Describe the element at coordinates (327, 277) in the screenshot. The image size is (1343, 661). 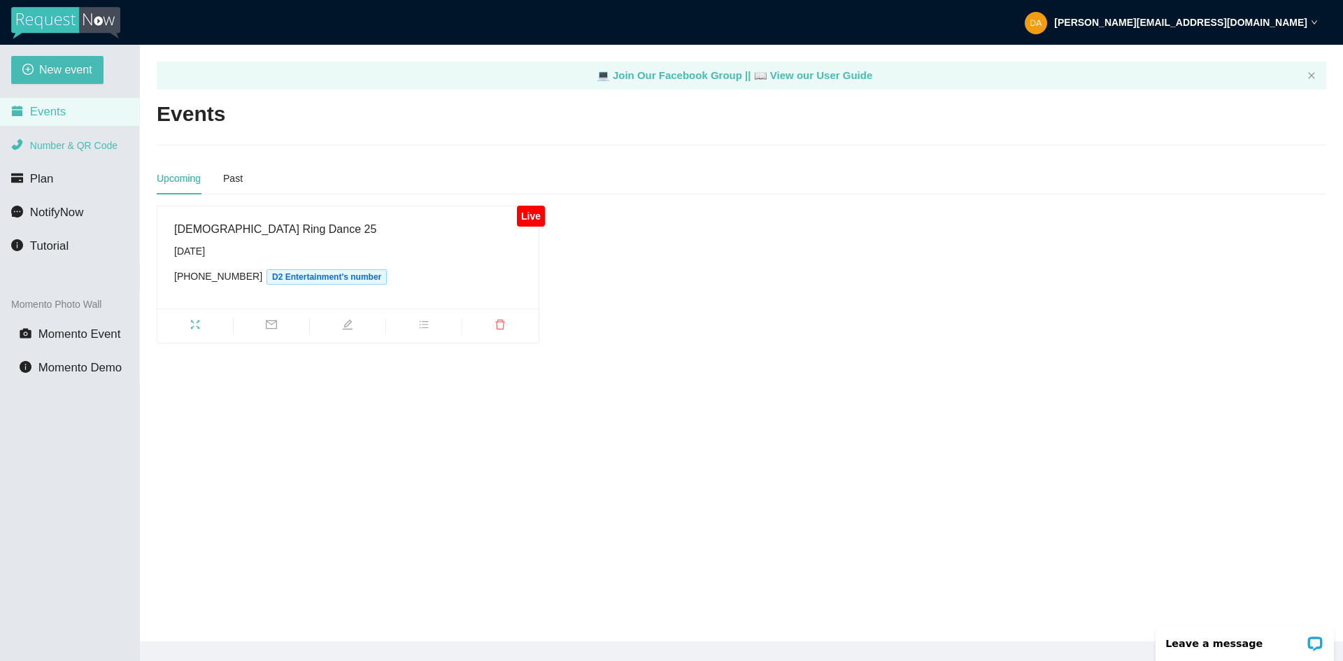
I see `span: D2 Entertainment's number` at that location.